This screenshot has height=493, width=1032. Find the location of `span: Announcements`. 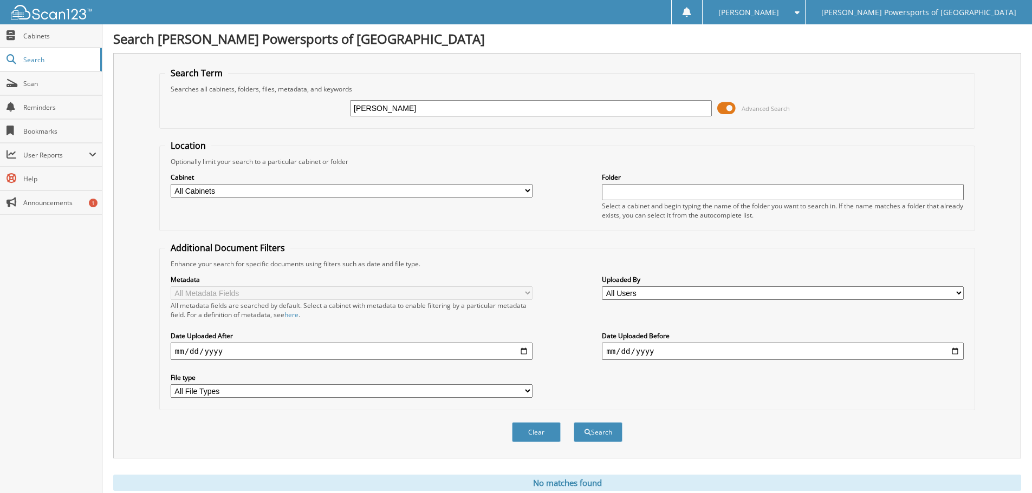

span: Announcements is located at coordinates (60, 203).